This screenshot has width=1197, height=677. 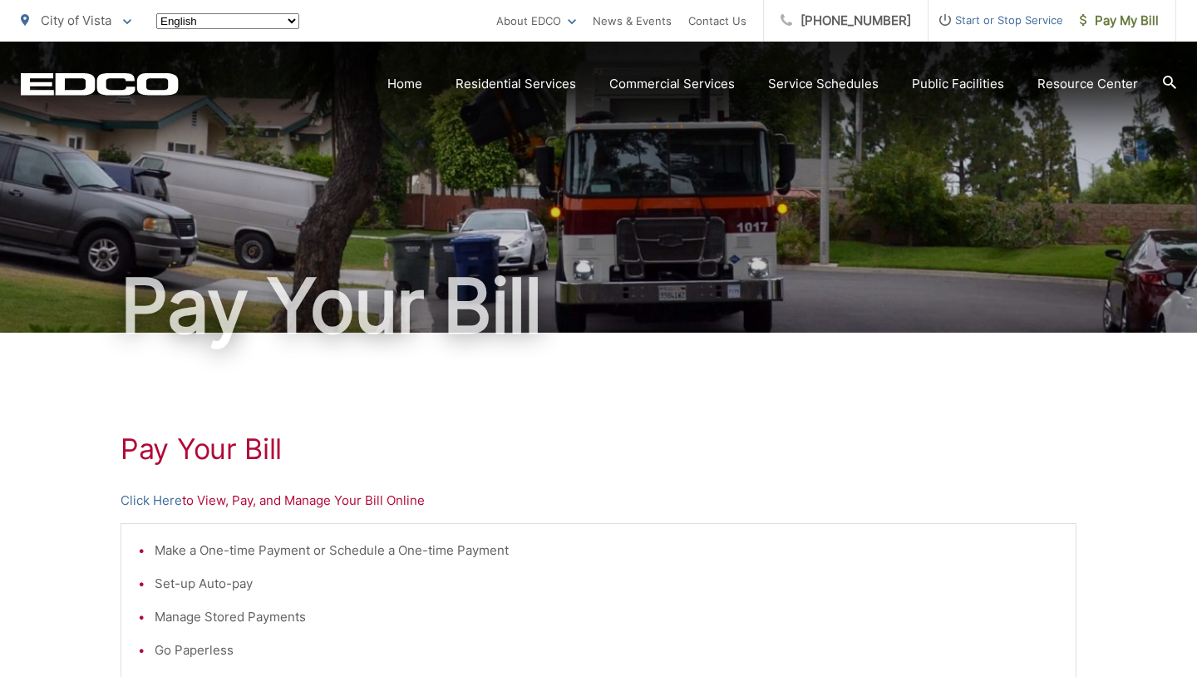 What do you see at coordinates (717, 21) in the screenshot?
I see `a: Contact Us` at bounding box center [717, 21].